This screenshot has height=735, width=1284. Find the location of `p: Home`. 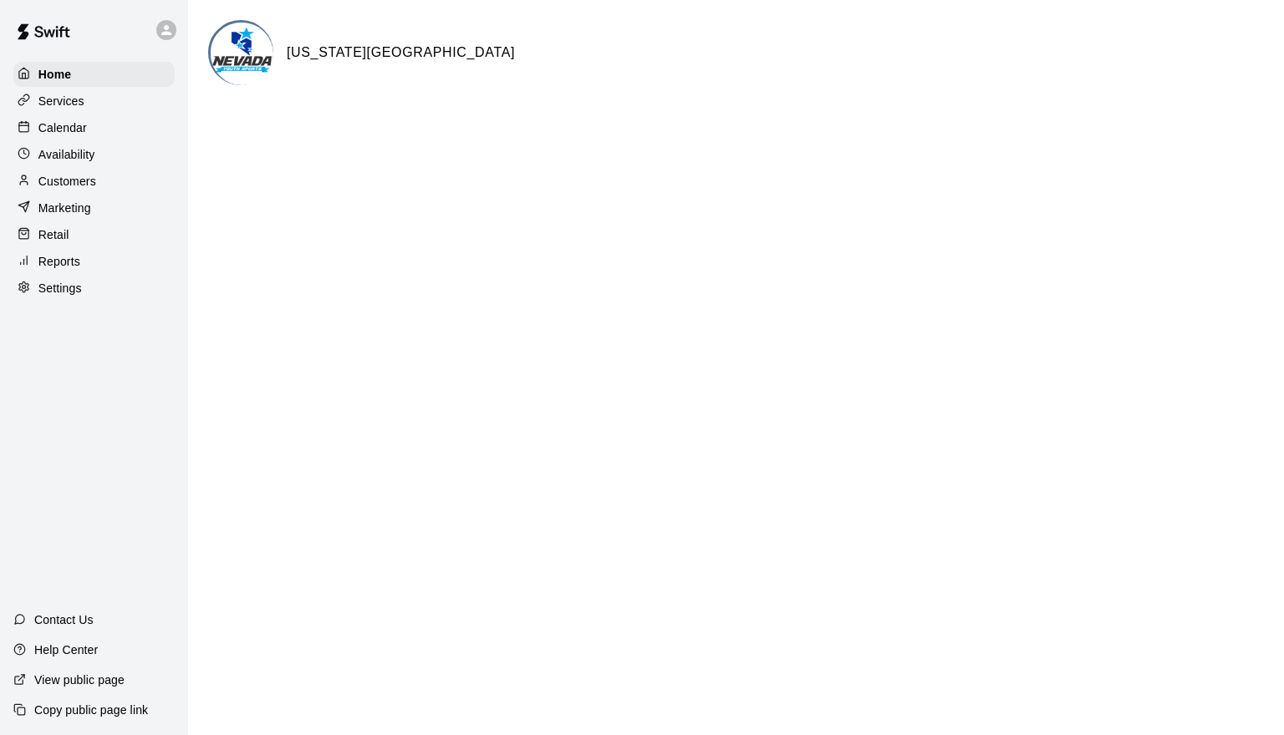

p: Home is located at coordinates (55, 74).